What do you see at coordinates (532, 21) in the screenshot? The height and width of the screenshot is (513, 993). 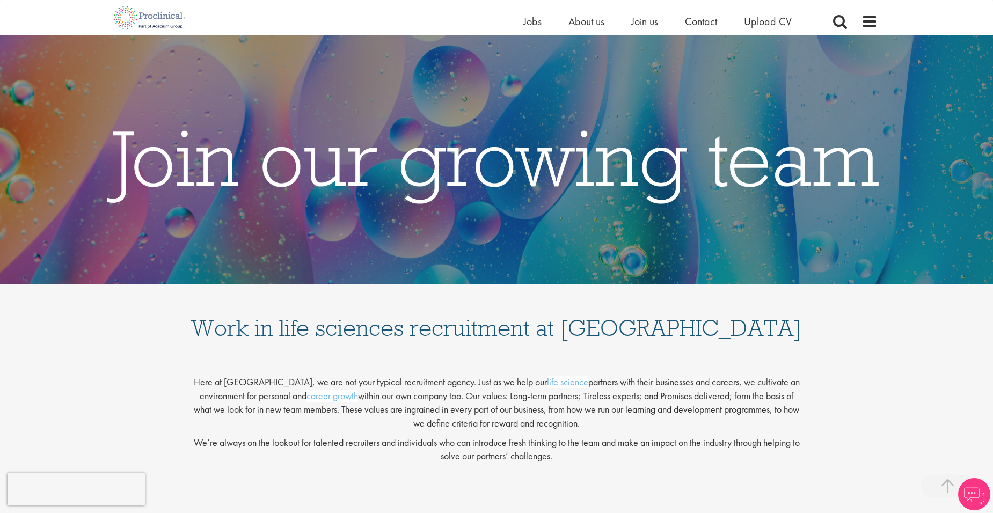 I see `span: Jobs` at bounding box center [532, 21].